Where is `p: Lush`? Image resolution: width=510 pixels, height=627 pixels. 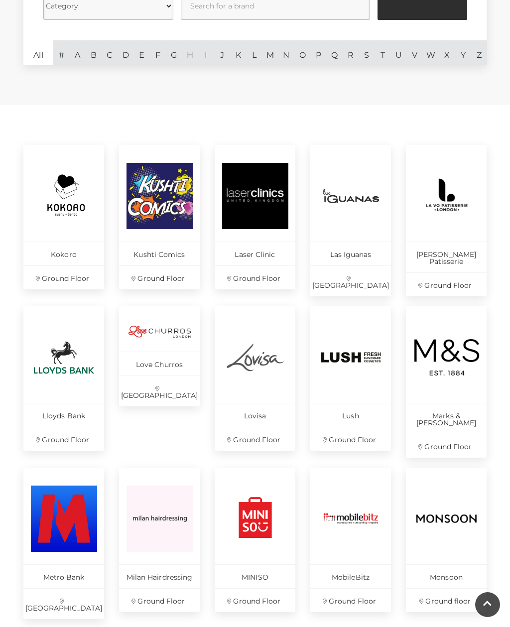
p: Lush is located at coordinates (350, 415).